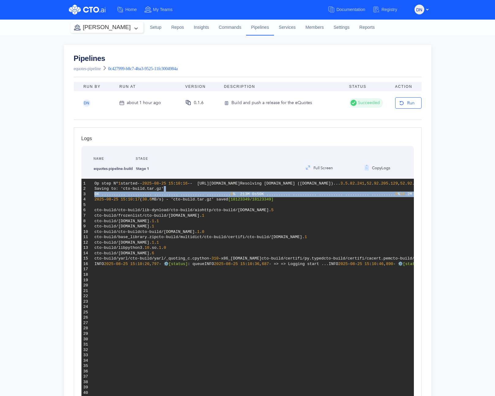 The height and width of the screenshot is (396, 495). Describe the element at coordinates (143, 69) in the screenshot. I see `span: 0c427999-b8c7-4ba3-9525-11fc3004984a` at that location.